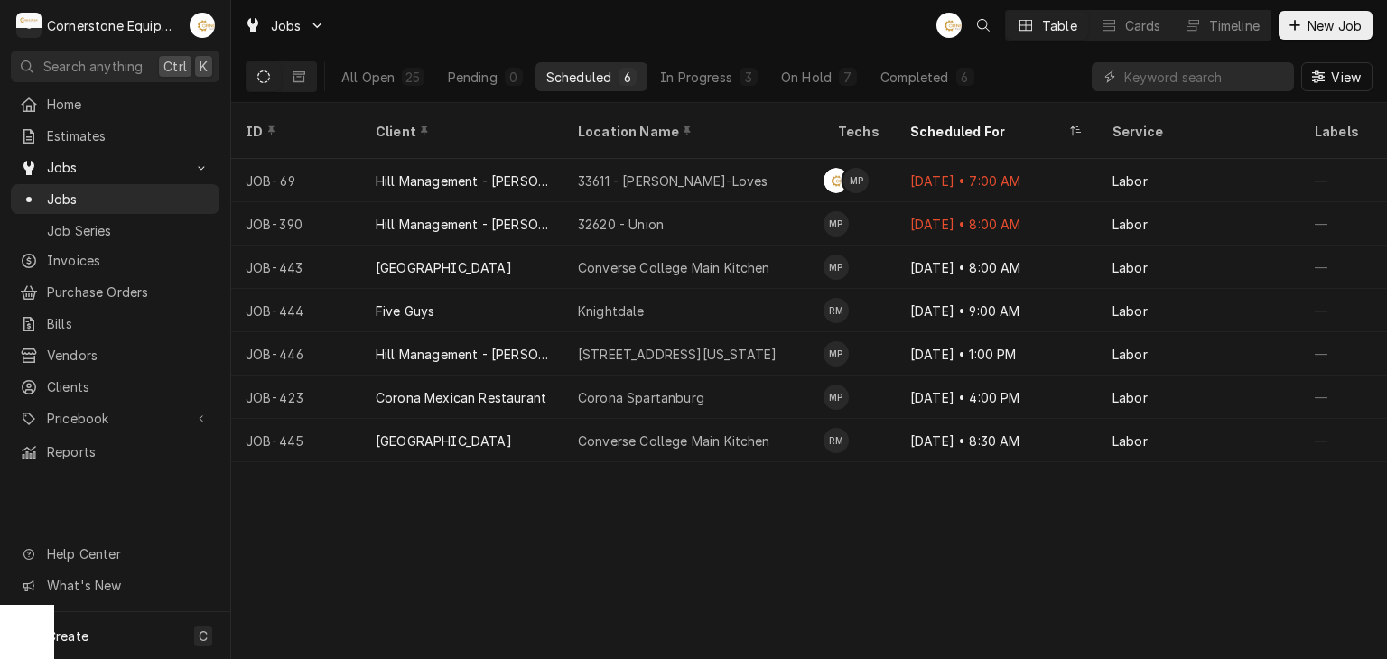  What do you see at coordinates (128, 387) in the screenshot?
I see `span: Clients` at bounding box center [128, 387].